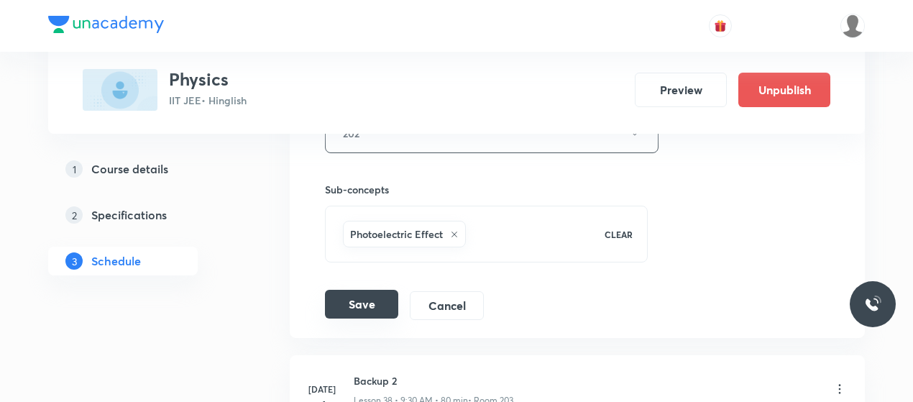 This screenshot has height=402, width=913. Describe the element at coordinates (721, 26) in the screenshot. I see `button: avatar` at that location.